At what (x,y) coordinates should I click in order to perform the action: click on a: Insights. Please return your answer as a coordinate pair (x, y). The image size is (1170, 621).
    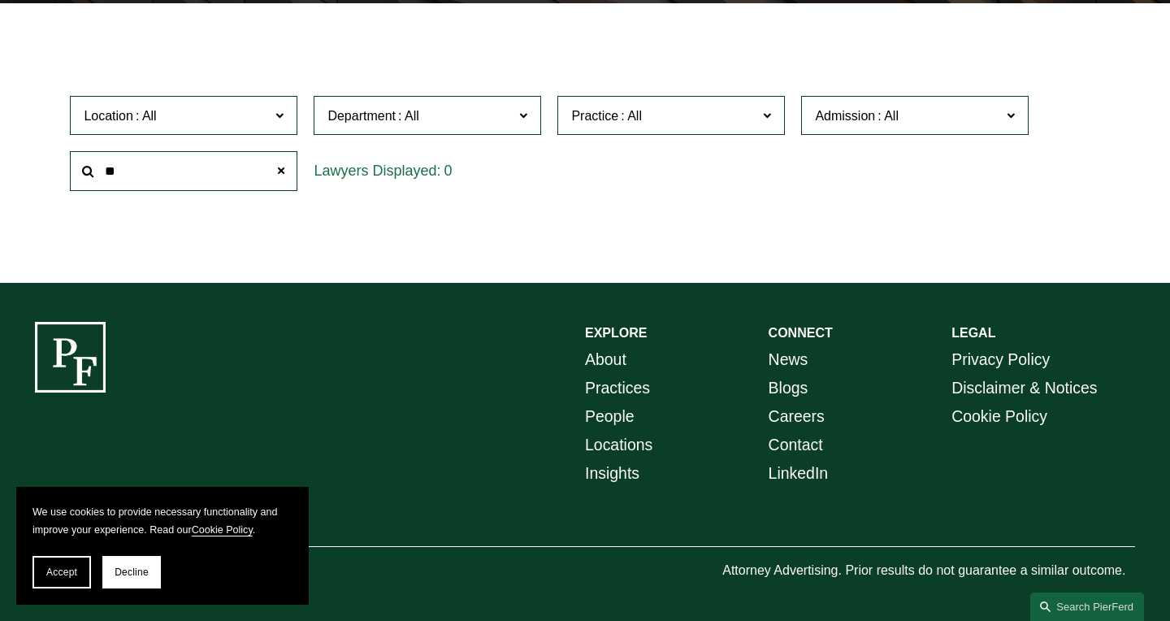
    Looking at the image, I should click on (612, 473).